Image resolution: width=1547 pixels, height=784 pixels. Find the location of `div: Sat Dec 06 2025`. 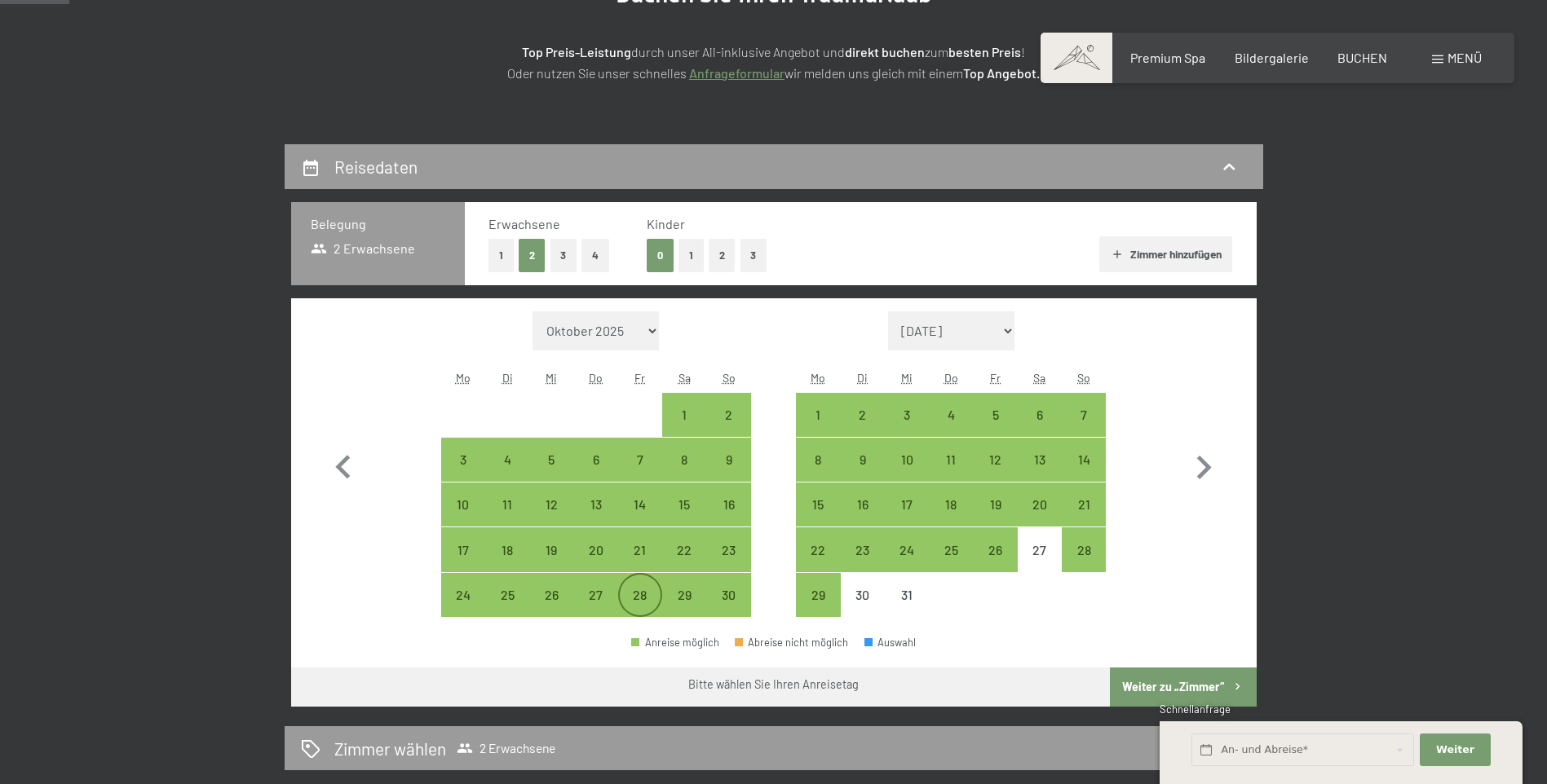

div: Sat Dec 06 2025 is located at coordinates (1040, 415).